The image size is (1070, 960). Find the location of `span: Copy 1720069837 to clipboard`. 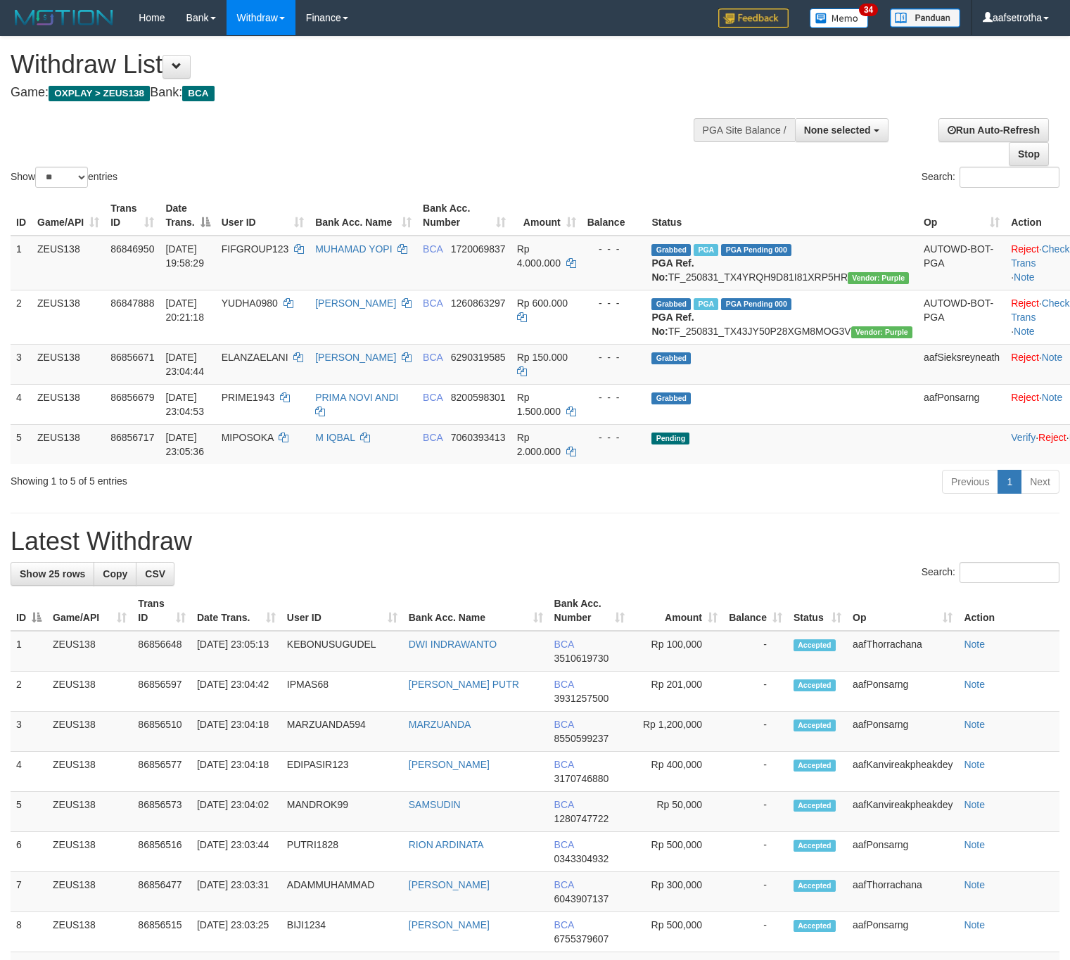

span: Copy 1720069837 to clipboard is located at coordinates (478, 249).